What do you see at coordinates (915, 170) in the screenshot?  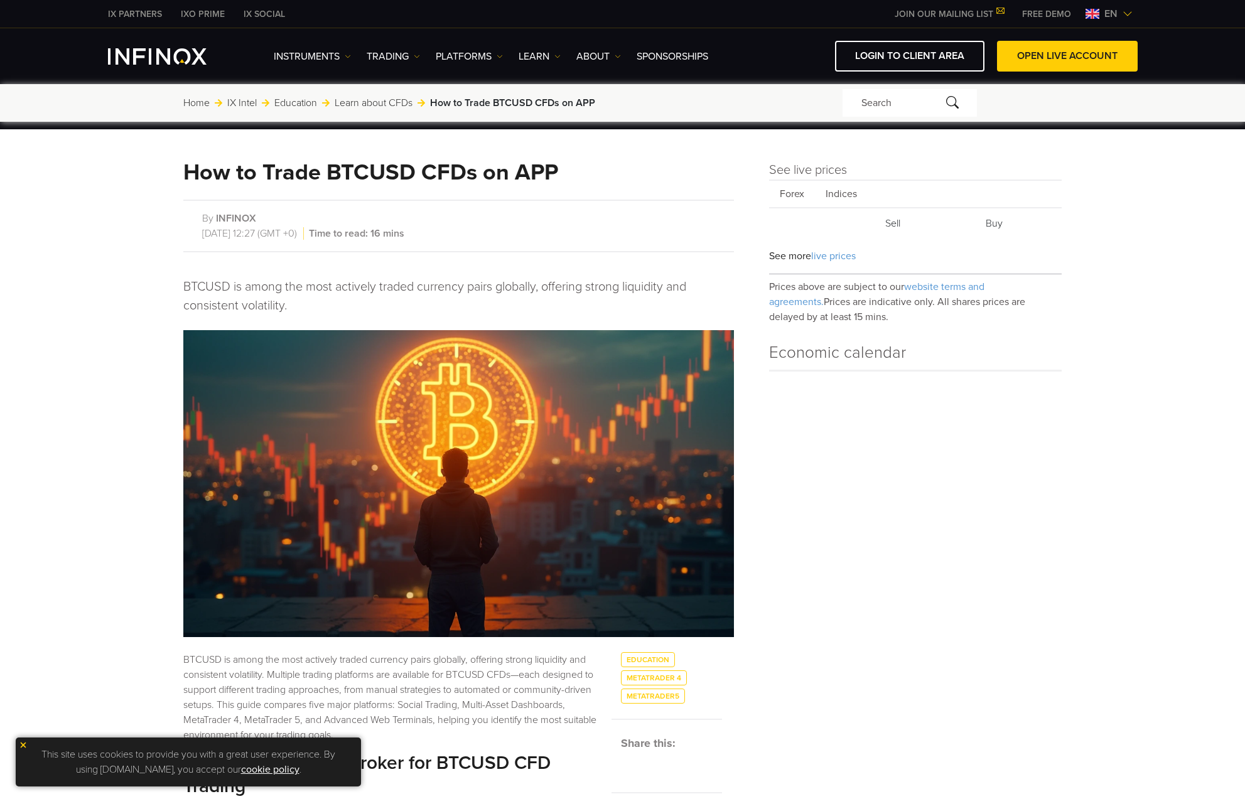 I see `h4: See live prices` at bounding box center [915, 170].